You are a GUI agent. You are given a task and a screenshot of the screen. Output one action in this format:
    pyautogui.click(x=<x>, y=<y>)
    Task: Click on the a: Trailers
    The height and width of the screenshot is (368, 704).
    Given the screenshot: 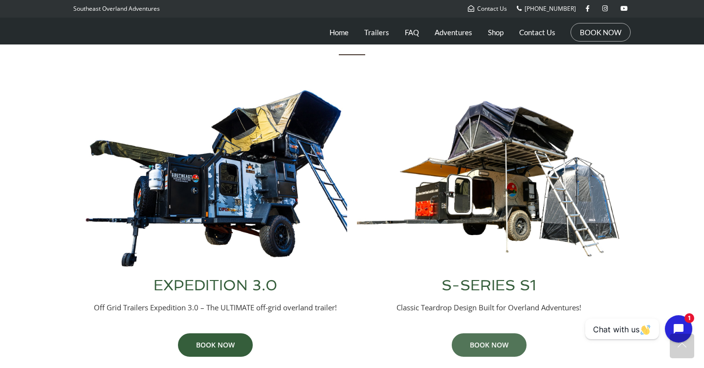 What is the action you would take?
    pyautogui.click(x=376, y=32)
    